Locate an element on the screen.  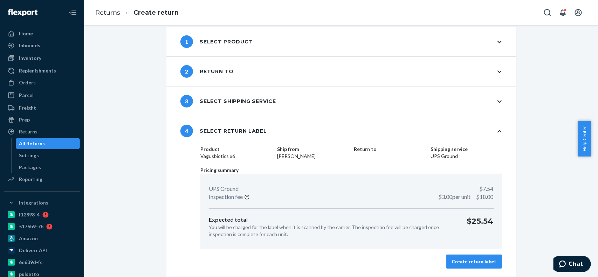
a: Inventory is located at coordinates (42, 58).